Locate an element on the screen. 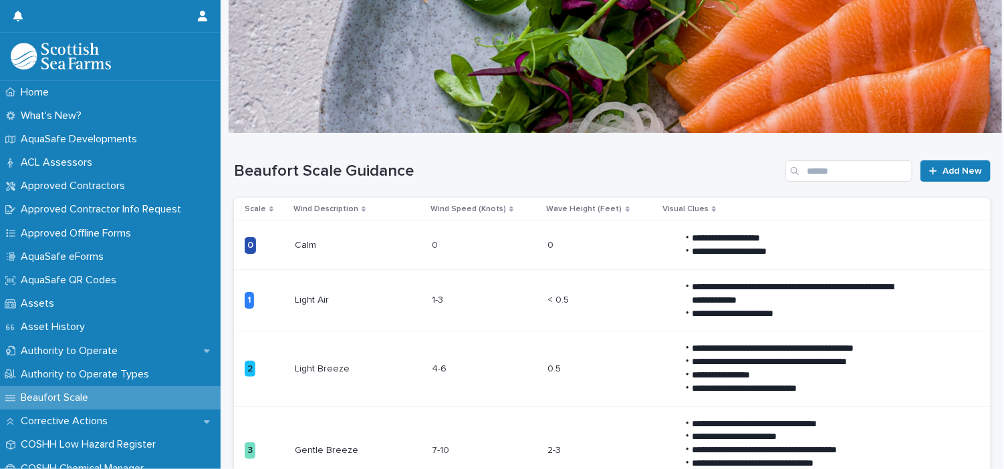  div: Search is located at coordinates (849, 171).